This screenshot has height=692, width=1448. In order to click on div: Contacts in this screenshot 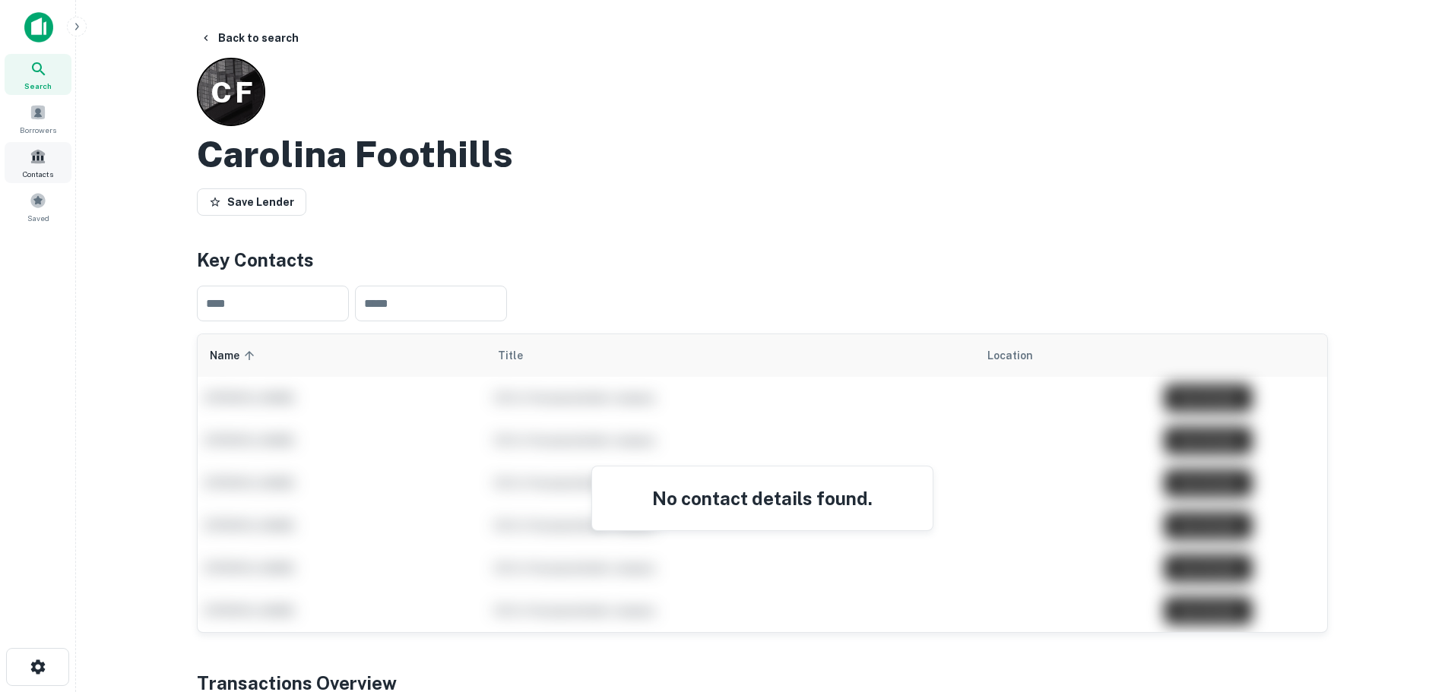, I will do `click(38, 163)`.